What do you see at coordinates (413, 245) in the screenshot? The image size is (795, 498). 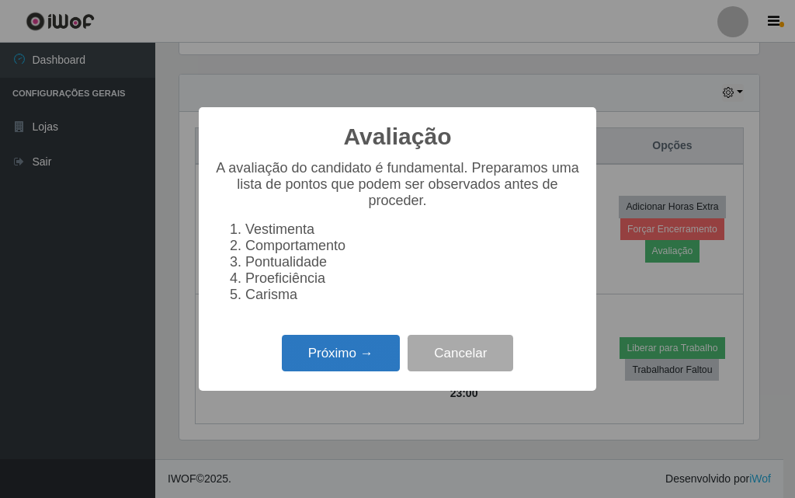 I see `li: Comportamento` at bounding box center [413, 245].